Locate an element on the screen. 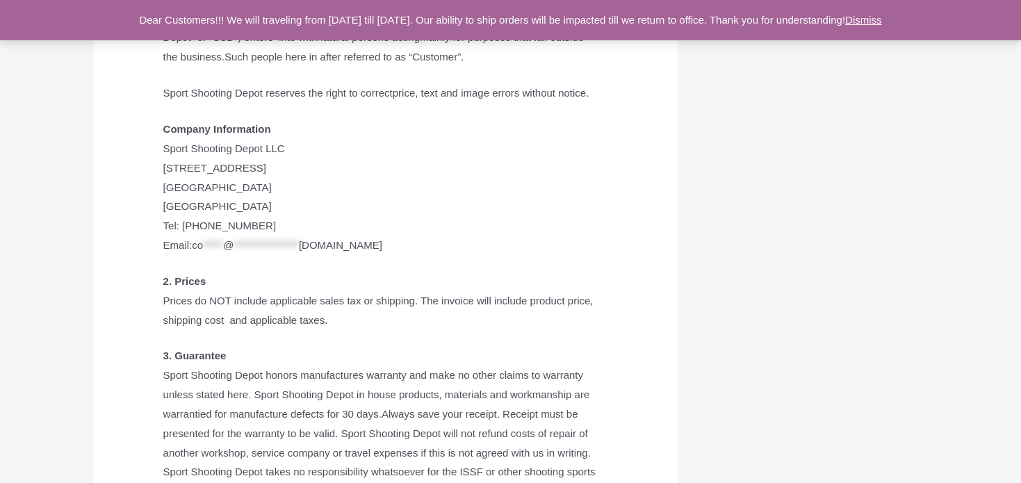 This screenshot has height=483, width=1021. strong: 2. Prices is located at coordinates (185, 281).